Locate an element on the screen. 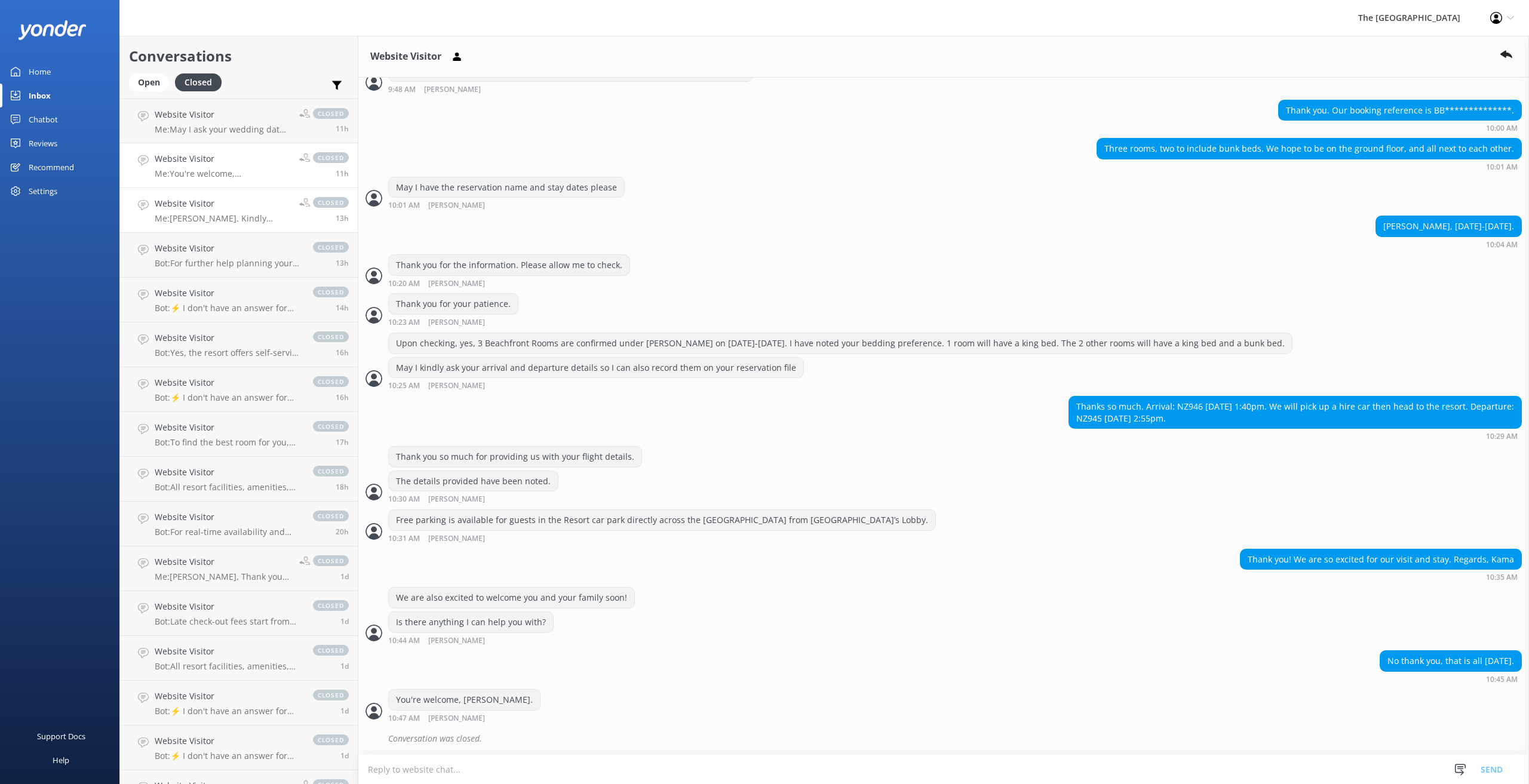  div: Chatbot is located at coordinates (43, 119).